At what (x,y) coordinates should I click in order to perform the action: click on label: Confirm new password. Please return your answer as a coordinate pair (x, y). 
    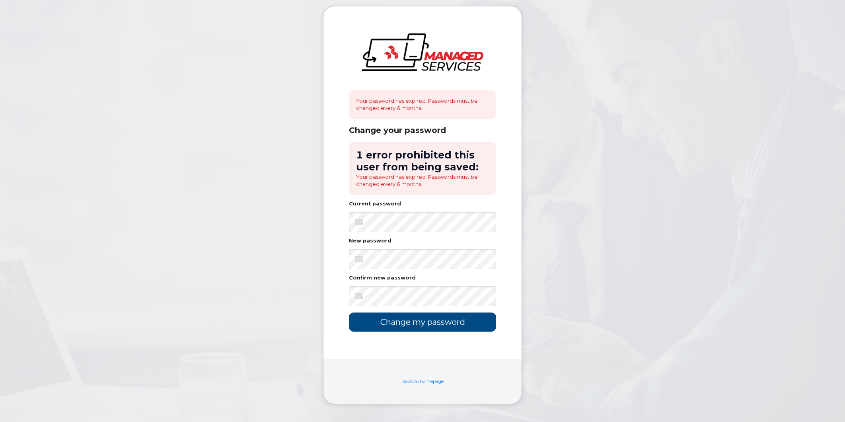
    Looking at the image, I should click on (382, 278).